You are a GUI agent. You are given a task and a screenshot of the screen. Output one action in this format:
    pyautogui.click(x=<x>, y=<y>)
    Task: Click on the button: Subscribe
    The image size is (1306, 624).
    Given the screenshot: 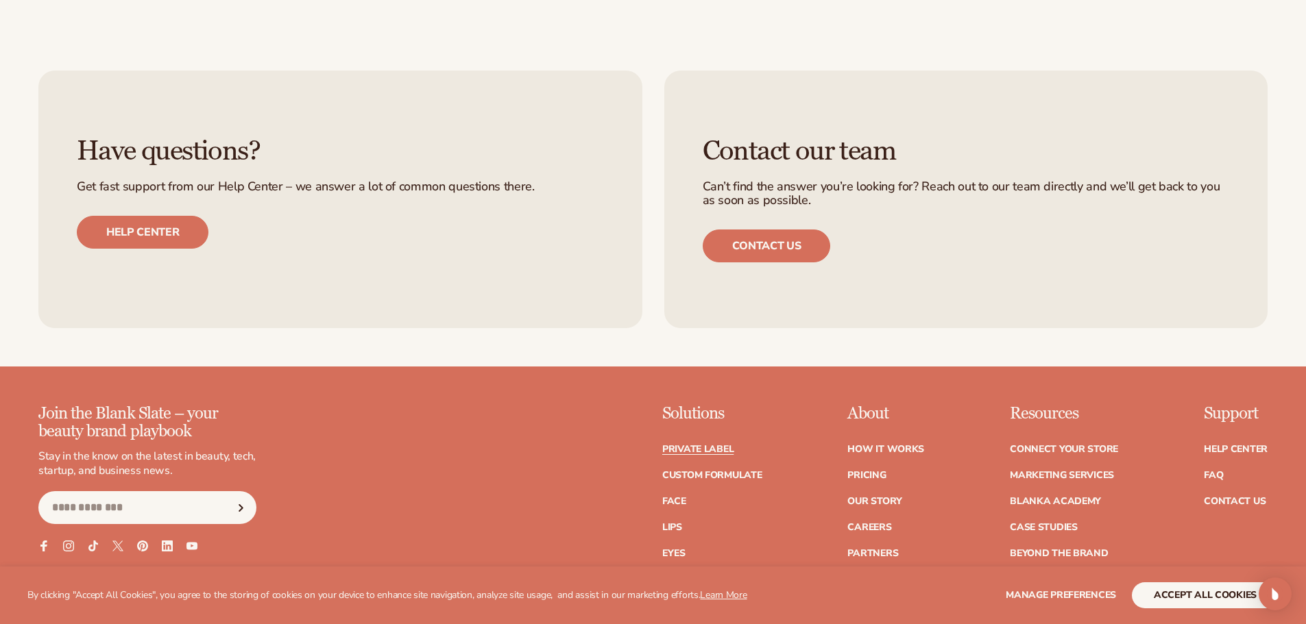 What is the action you would take?
    pyautogui.click(x=241, y=508)
    